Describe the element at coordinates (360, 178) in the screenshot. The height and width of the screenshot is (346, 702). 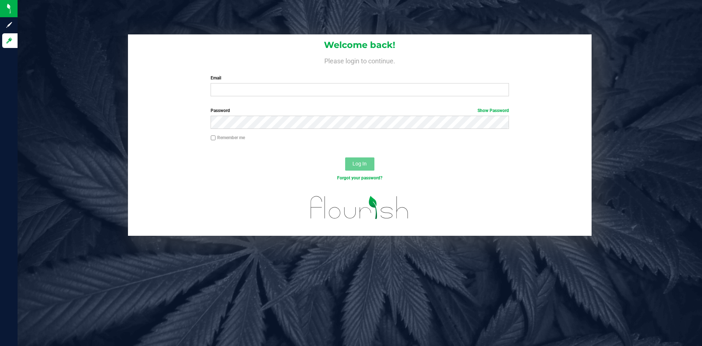
I see `a: Forgot your password?` at that location.